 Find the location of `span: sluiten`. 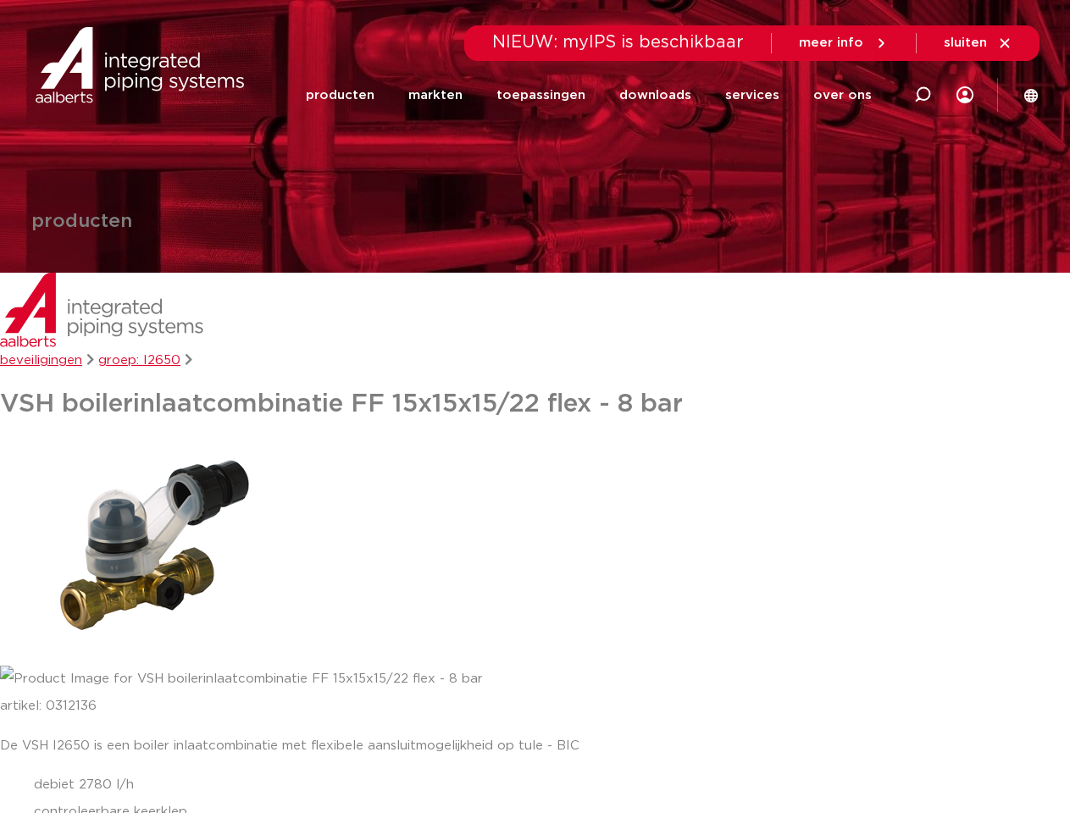

span: sluiten is located at coordinates (965, 42).